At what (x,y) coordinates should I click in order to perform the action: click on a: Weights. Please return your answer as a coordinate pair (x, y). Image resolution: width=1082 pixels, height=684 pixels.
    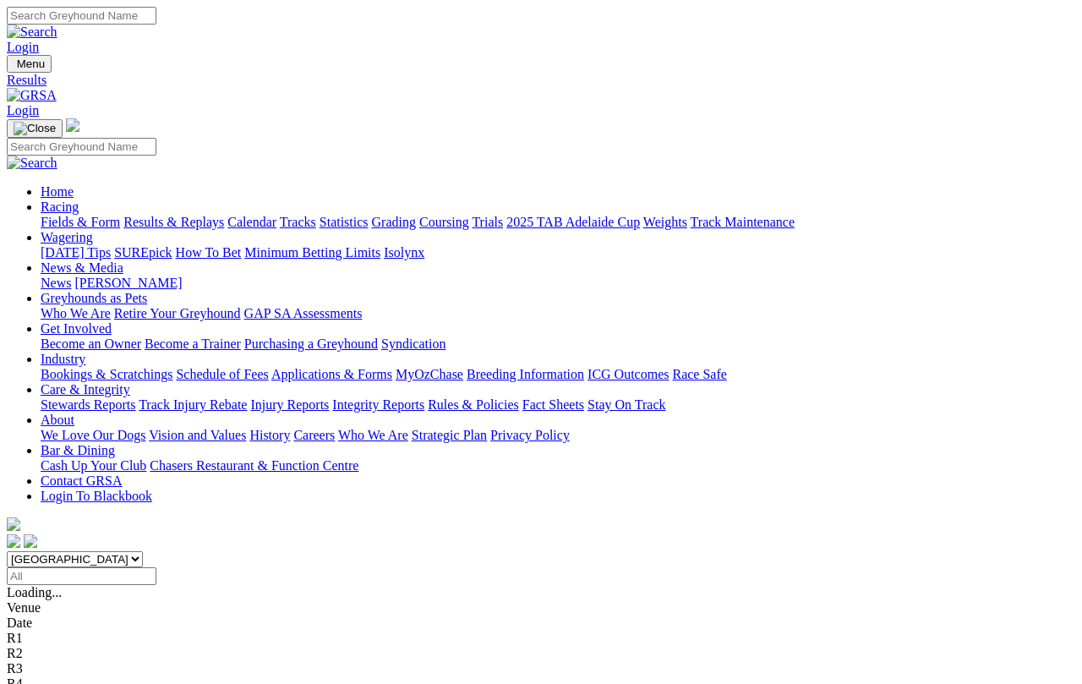
    Looking at the image, I should click on (665, 222).